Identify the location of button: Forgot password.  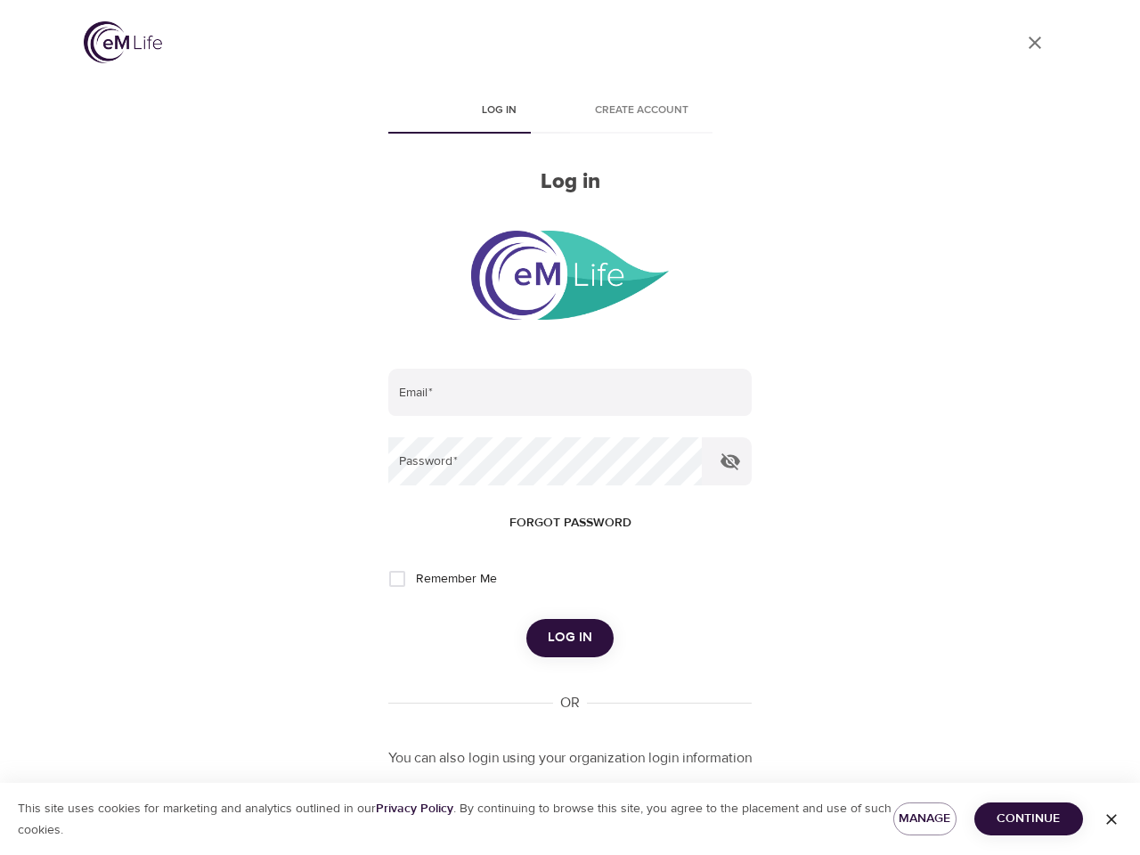
(570, 523).